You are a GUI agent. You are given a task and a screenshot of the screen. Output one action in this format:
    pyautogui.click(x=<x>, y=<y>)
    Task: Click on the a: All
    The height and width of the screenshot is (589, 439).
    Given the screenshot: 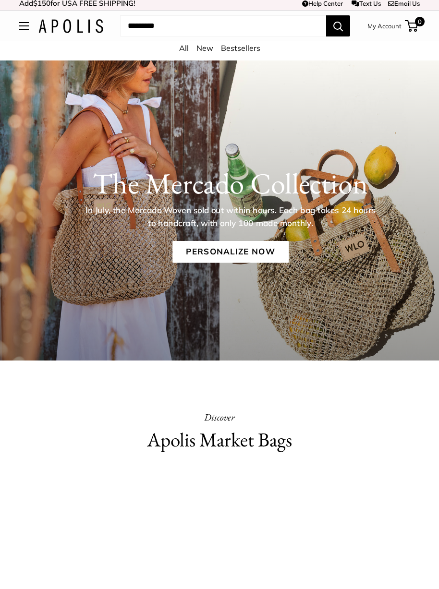 What is the action you would take?
    pyautogui.click(x=184, y=48)
    